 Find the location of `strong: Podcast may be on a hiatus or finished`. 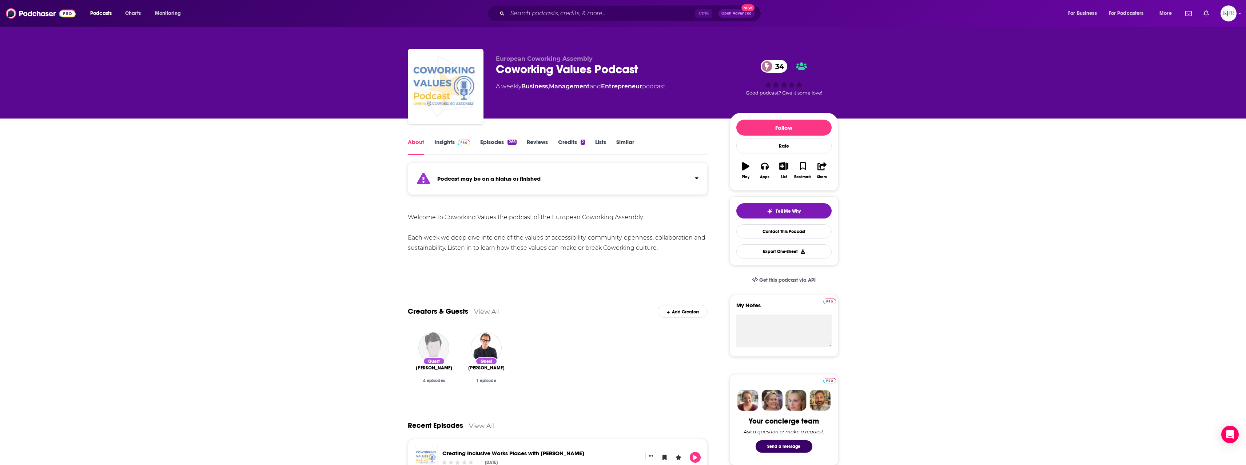

strong: Podcast may be on a hiatus or finished is located at coordinates (489, 179).